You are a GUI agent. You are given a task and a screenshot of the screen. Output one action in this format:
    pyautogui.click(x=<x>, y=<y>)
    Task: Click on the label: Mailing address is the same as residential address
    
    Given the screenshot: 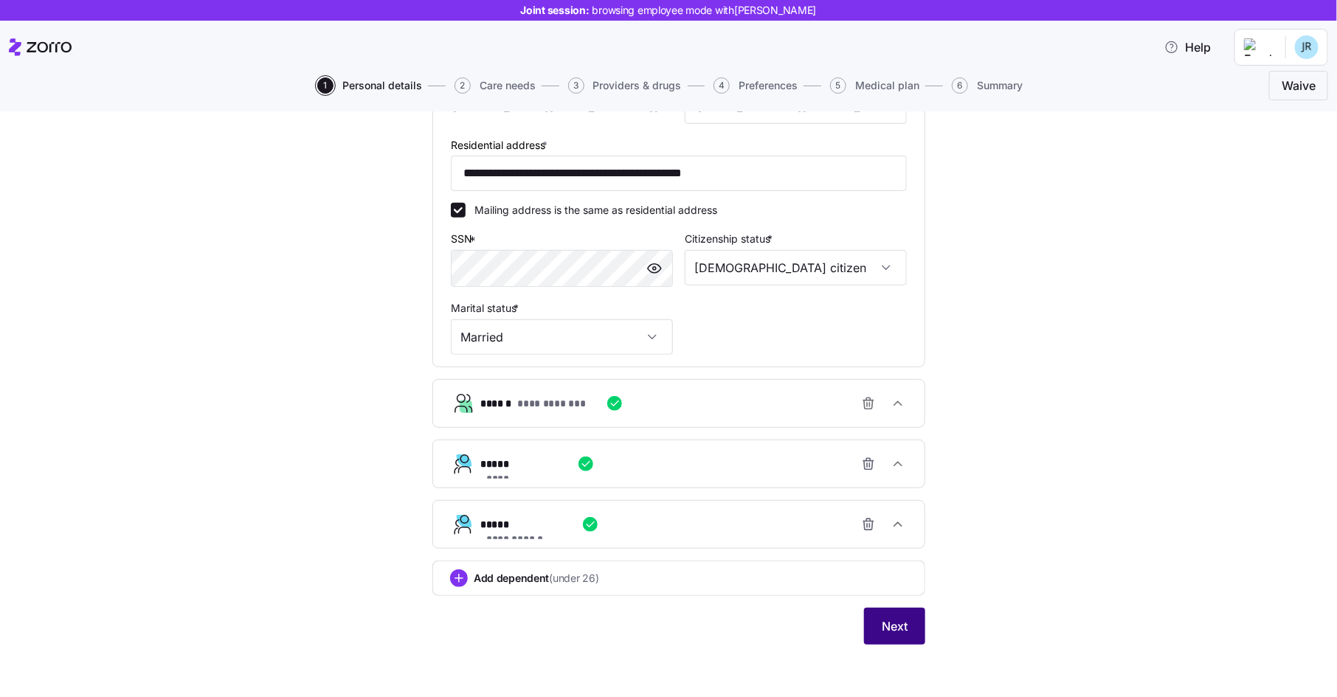 What is the action you would take?
    pyautogui.click(x=591, y=210)
    